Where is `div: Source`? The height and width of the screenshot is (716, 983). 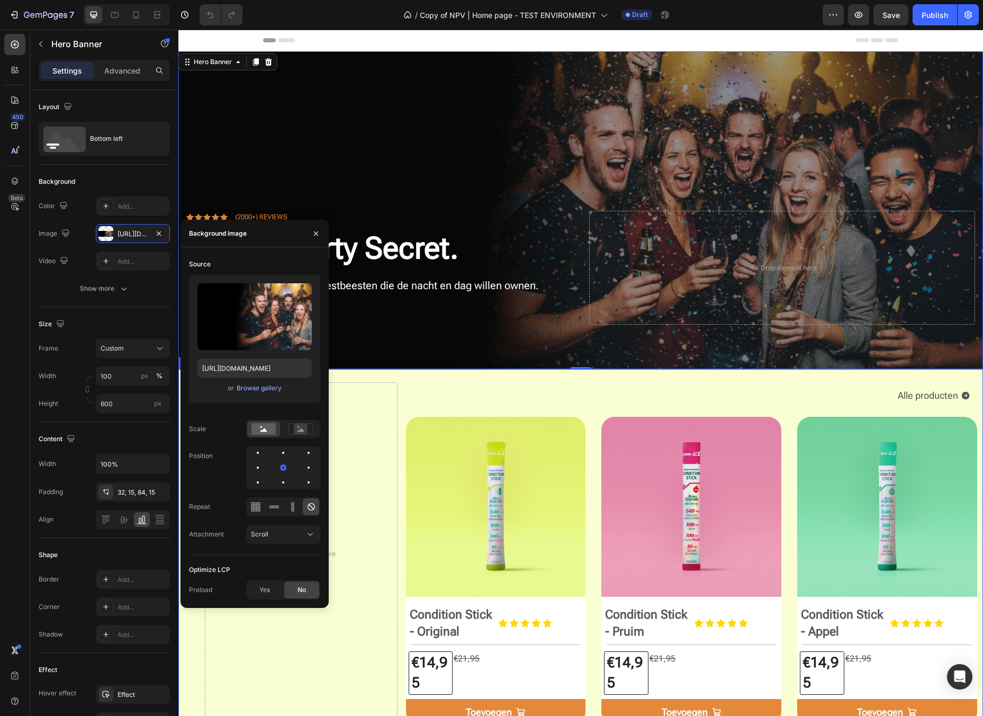
div: Source is located at coordinates (200, 264).